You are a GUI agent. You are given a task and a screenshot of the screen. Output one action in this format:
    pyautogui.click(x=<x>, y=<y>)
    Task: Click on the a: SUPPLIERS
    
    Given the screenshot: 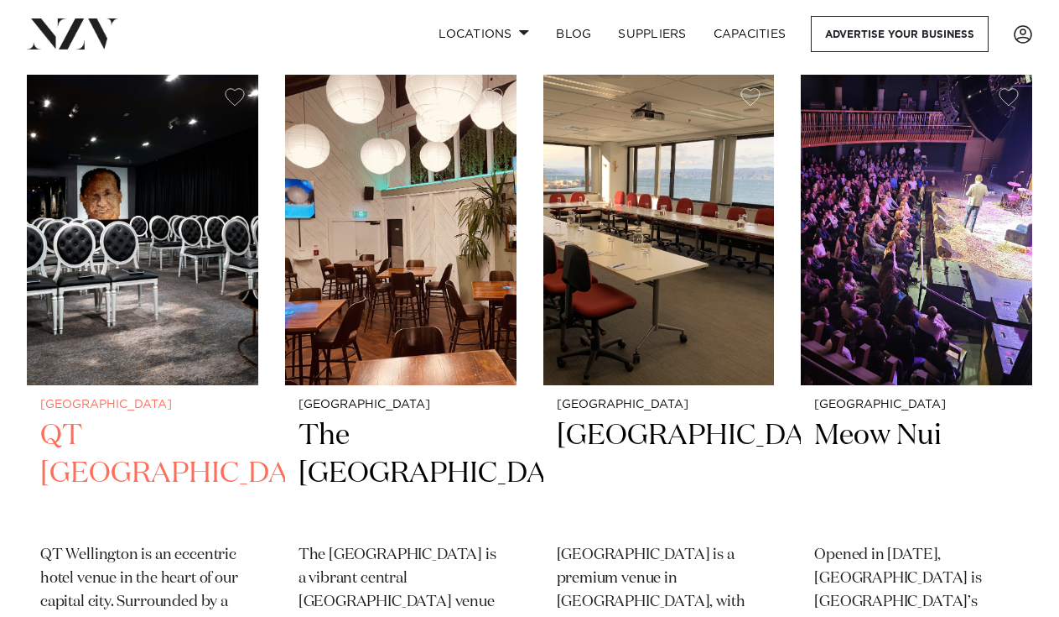 What is the action you would take?
    pyautogui.click(x=652, y=34)
    